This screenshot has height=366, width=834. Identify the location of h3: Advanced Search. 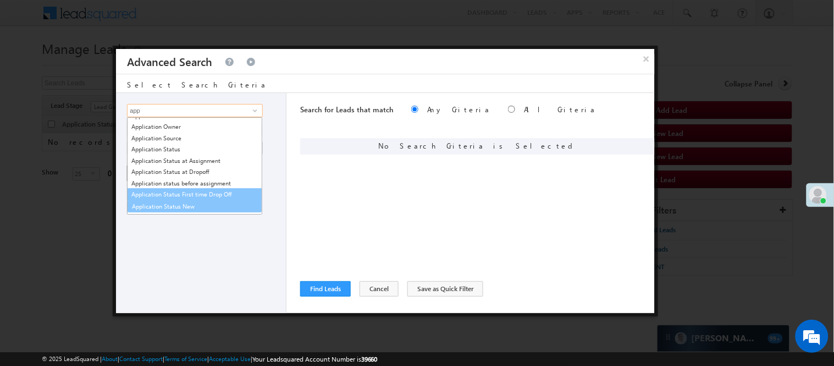
(169, 61).